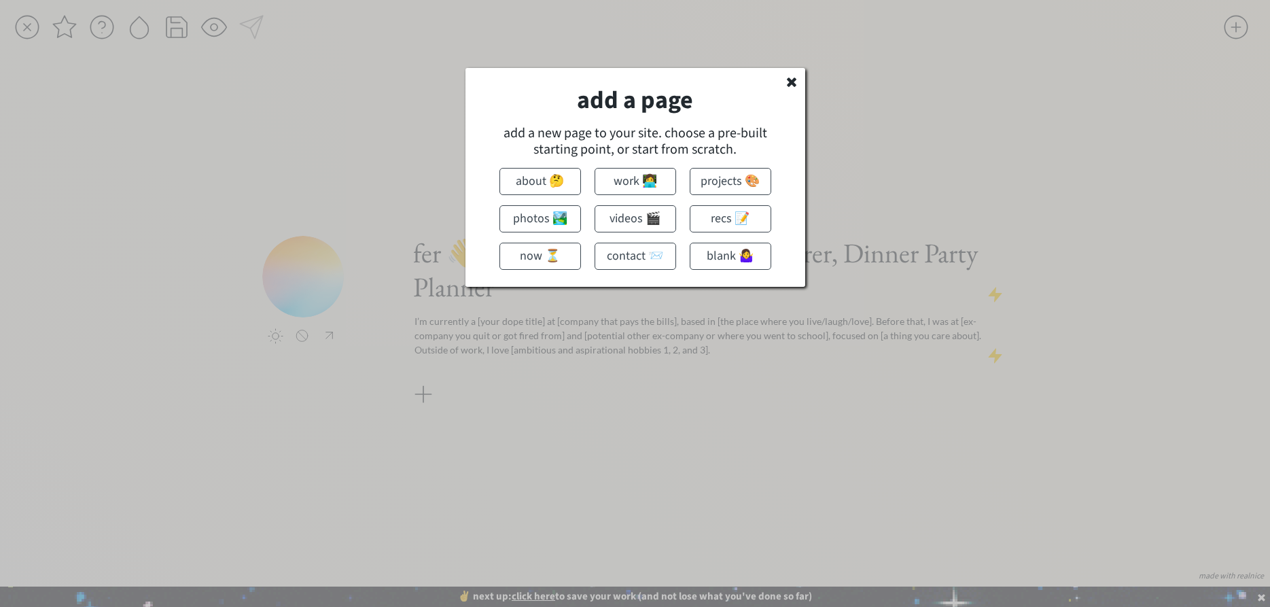  Describe the element at coordinates (635, 141) in the screenshot. I see `div: add a new page to your site. choose a pre-built starting point, or start from scratch.` at that location.